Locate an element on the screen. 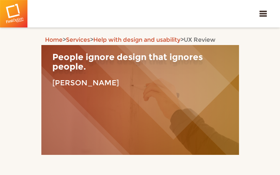 The width and height of the screenshot is (280, 175). span: Home is located at coordinates (54, 40).